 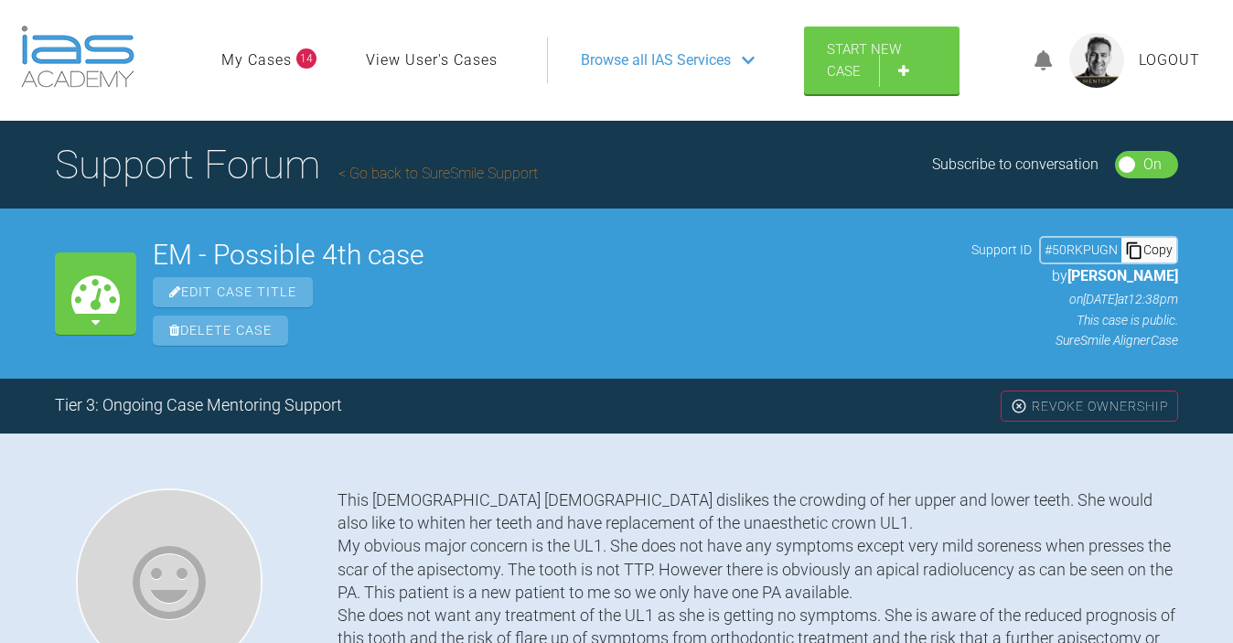 I want to click on a: Start New Case, so click(x=882, y=60).